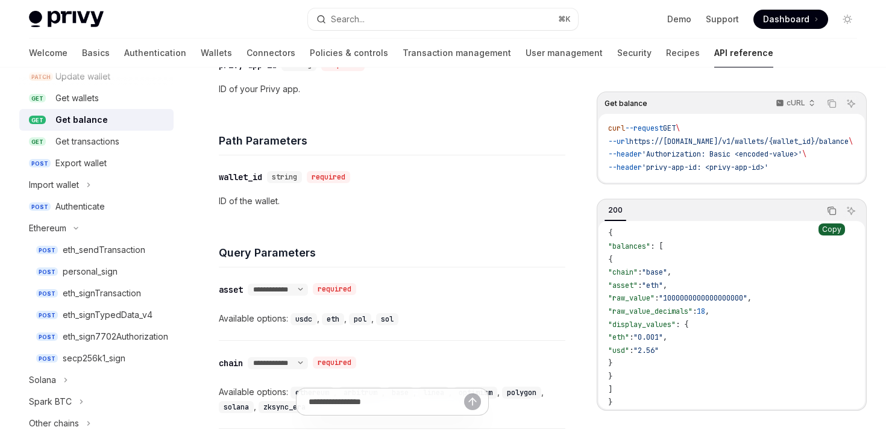  Describe the element at coordinates (625, 104) in the screenshot. I see `span: Get balance` at that location.